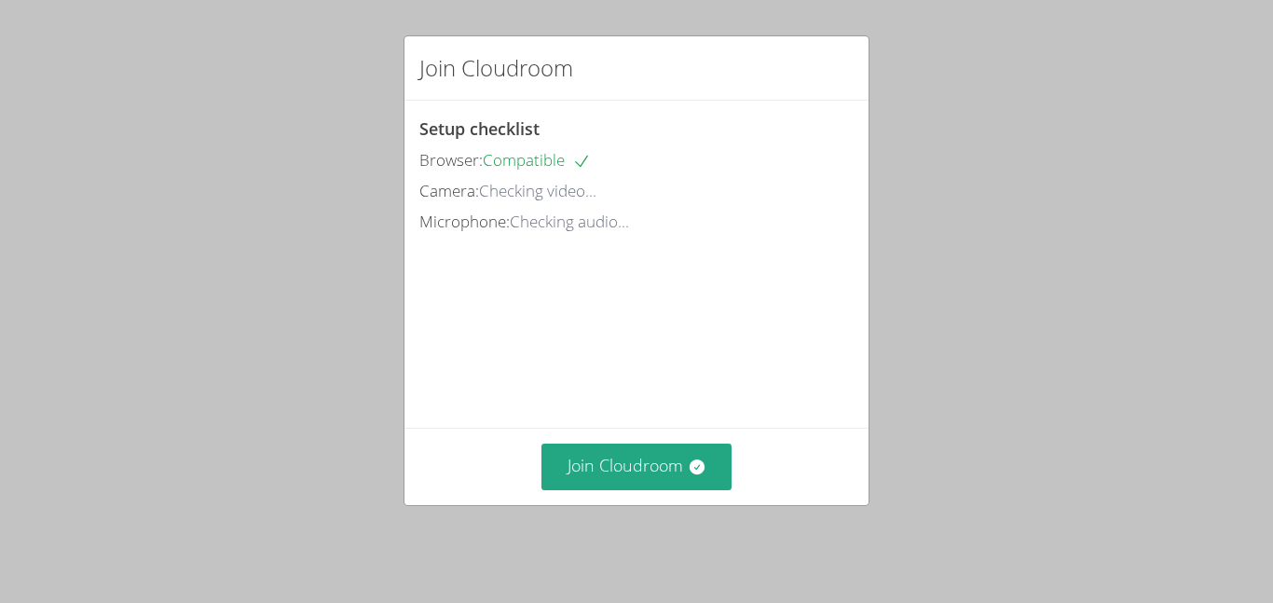 This screenshot has width=1273, height=603. What do you see at coordinates (464, 221) in the screenshot?
I see `span: Microphone:` at bounding box center [464, 221].